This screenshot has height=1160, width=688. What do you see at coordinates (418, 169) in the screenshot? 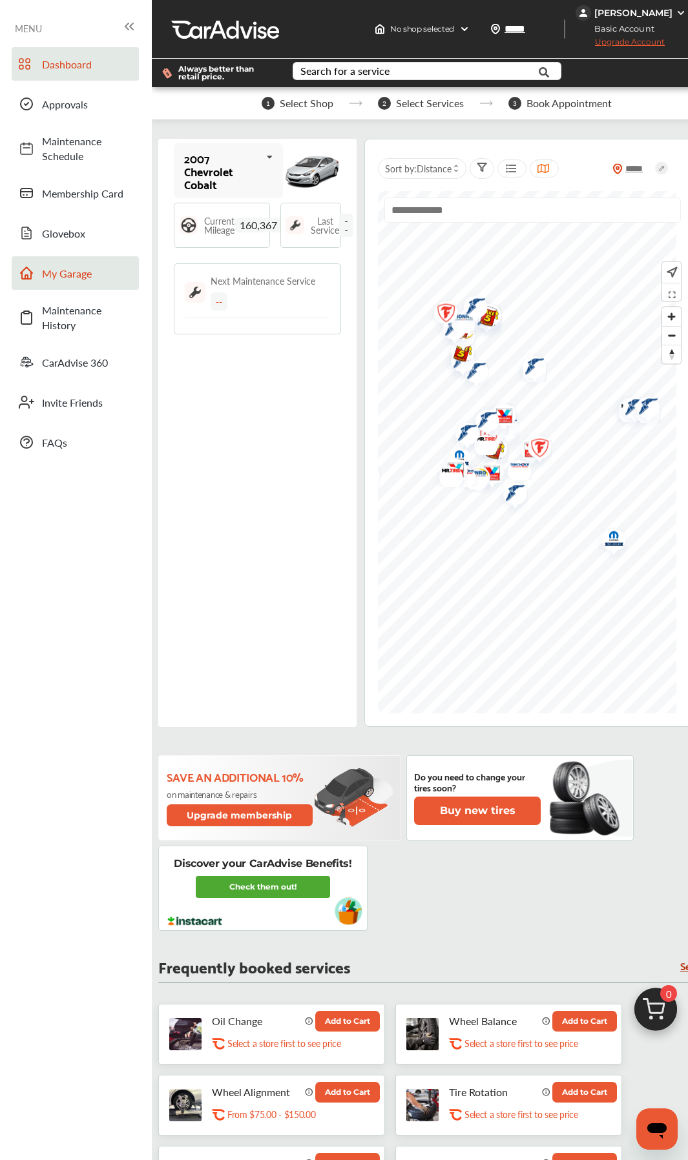
I see `span: Sort by :` at bounding box center [418, 169].